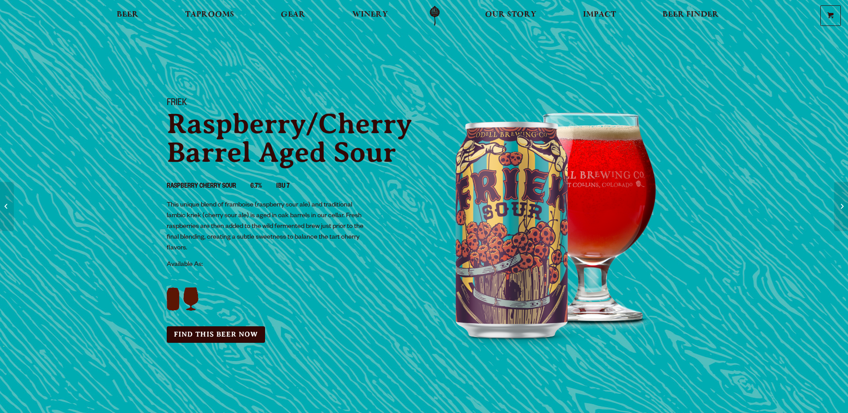 The width and height of the screenshot is (848, 413). Describe the element at coordinates (263, 187) in the screenshot. I see `li: 6.7%` at that location.